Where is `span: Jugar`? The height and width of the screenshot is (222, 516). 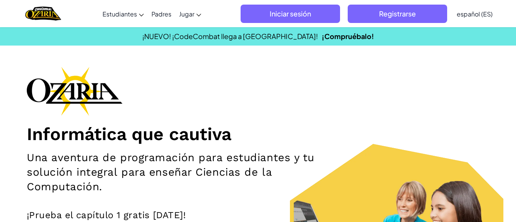
span: Jugar is located at coordinates (187, 14).